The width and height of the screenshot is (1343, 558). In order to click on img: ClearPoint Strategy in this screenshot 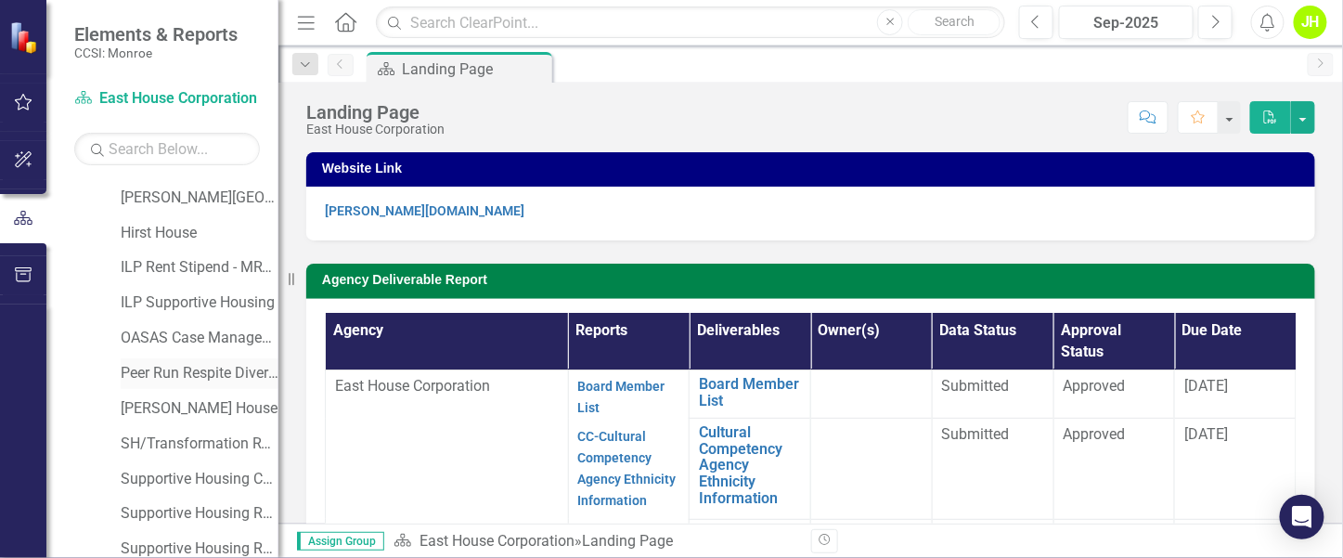, I will do `click(25, 37)`.